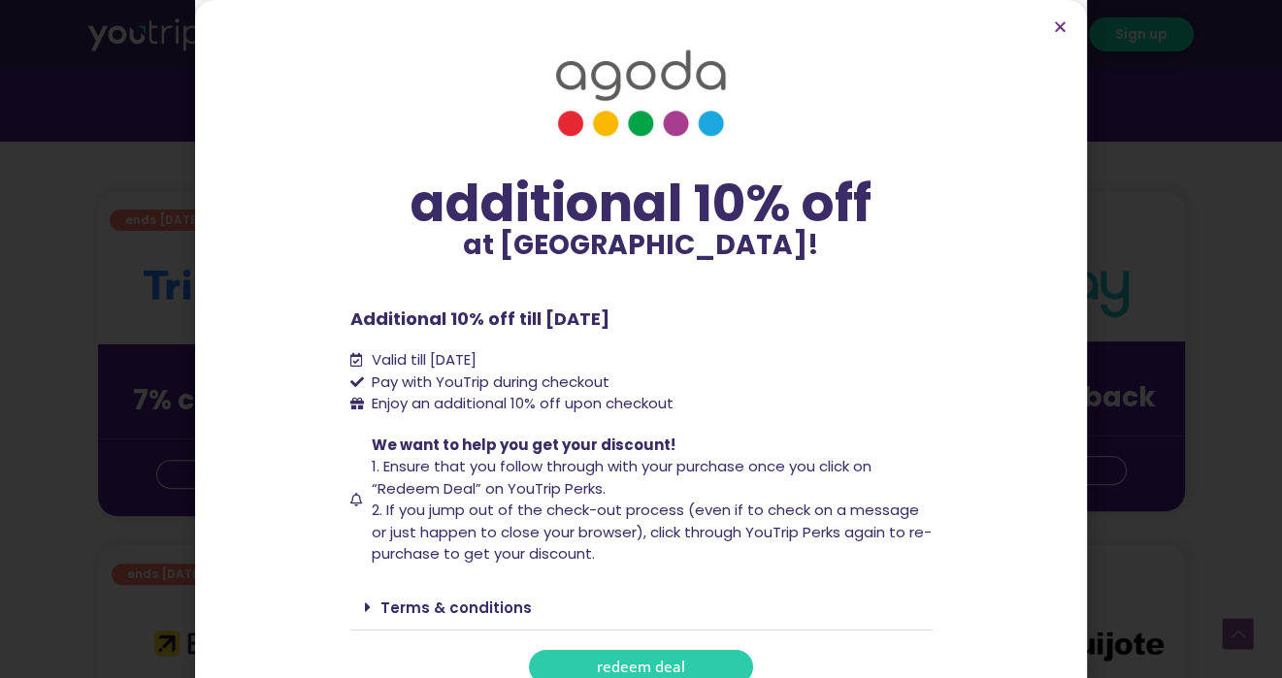 The height and width of the screenshot is (678, 1282). I want to click on div: additional 10% off, so click(641, 204).